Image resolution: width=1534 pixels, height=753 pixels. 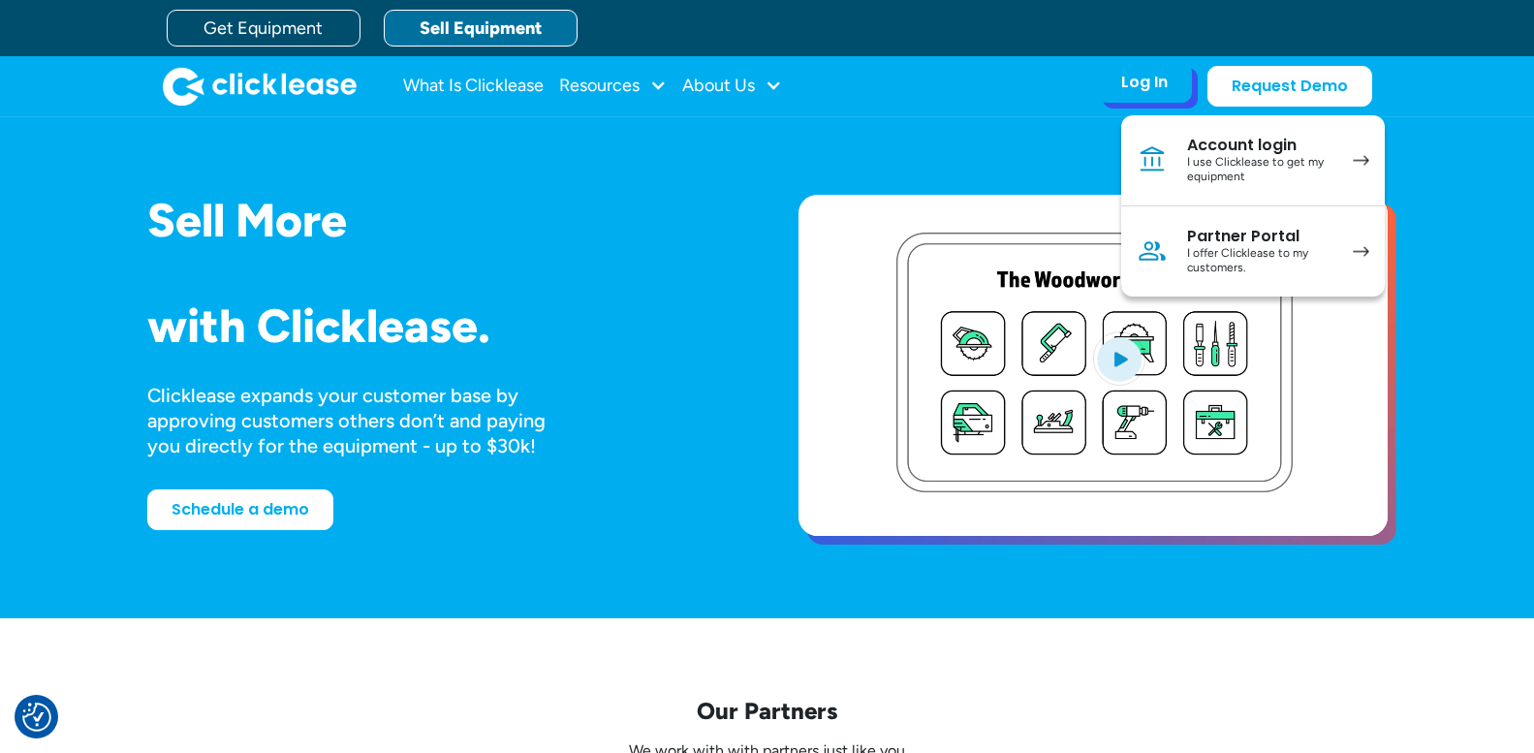 I want to click on nav: Log In, so click(x=1253, y=205).